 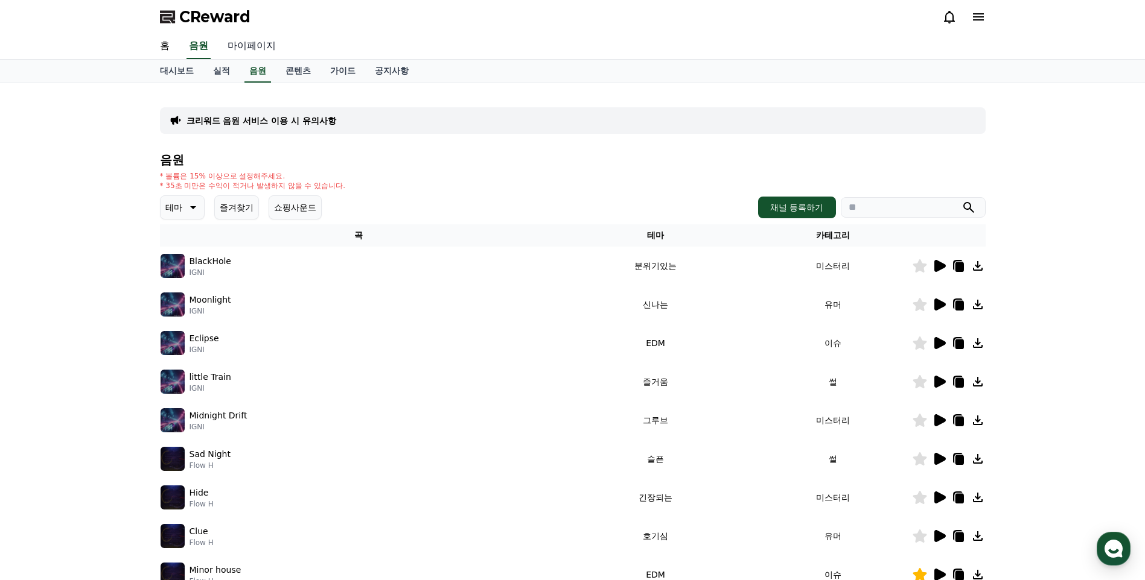 What do you see at coordinates (253, 176) in the screenshot?
I see `p: * 볼륨은 15% 이상으로 설정해주세요.` at bounding box center [253, 176].